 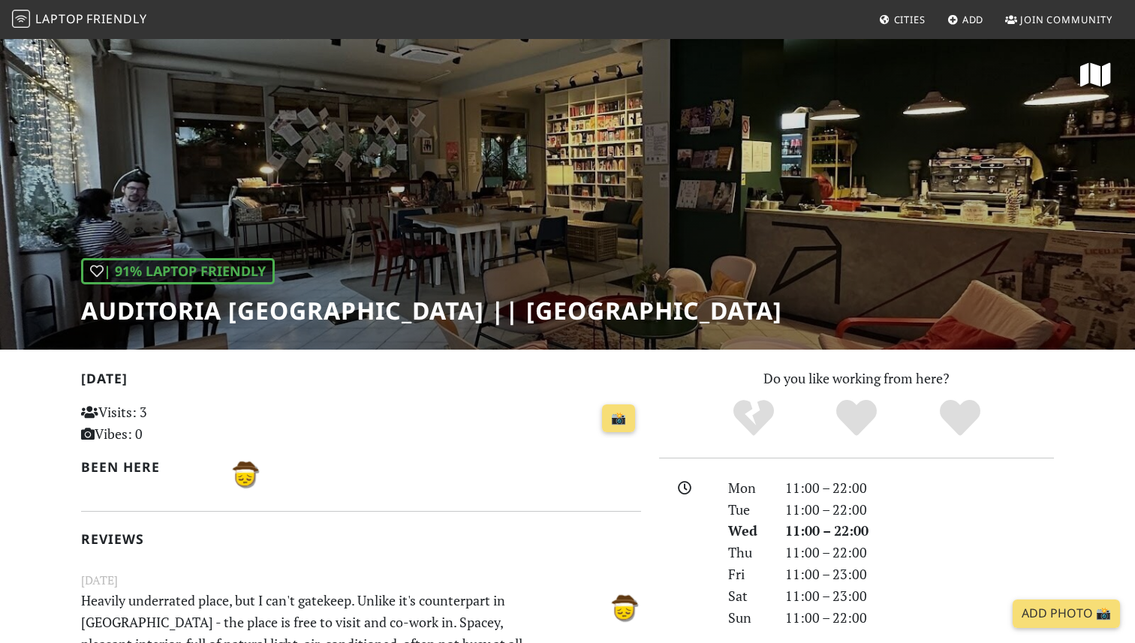 I want to click on div: | 91% Laptop Friendly, so click(x=178, y=271).